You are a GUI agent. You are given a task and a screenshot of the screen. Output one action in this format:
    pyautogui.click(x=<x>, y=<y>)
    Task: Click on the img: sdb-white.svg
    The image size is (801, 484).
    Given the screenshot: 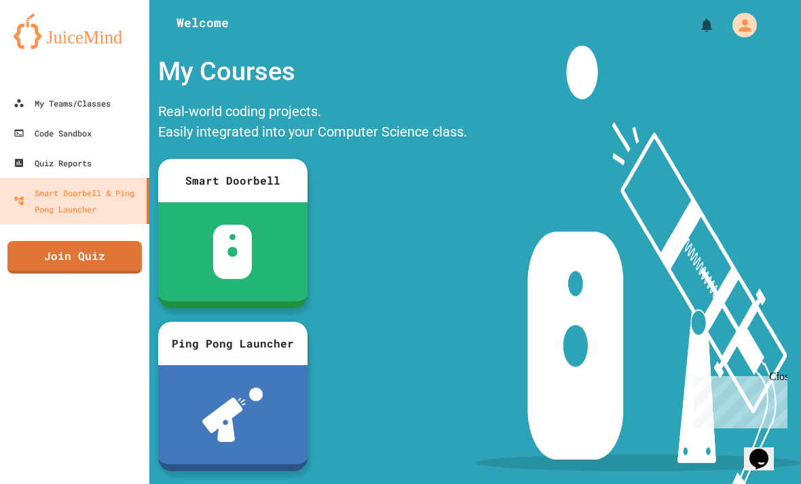 What is the action you would take?
    pyautogui.click(x=232, y=252)
    